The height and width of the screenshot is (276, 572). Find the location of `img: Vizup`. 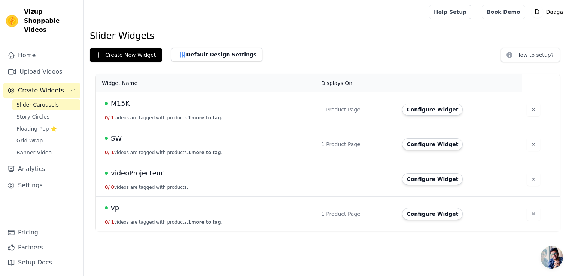

img: Vizup is located at coordinates (12, 21).